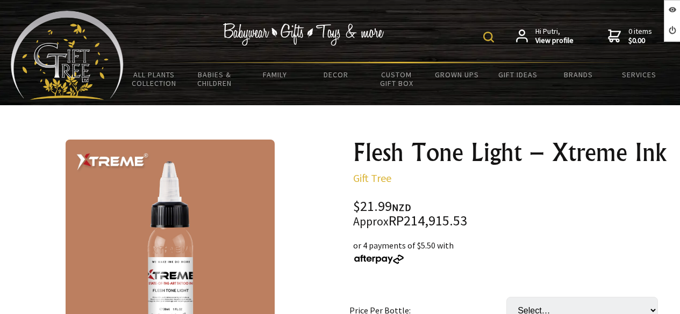  I want to click on a: Decor, so click(335, 75).